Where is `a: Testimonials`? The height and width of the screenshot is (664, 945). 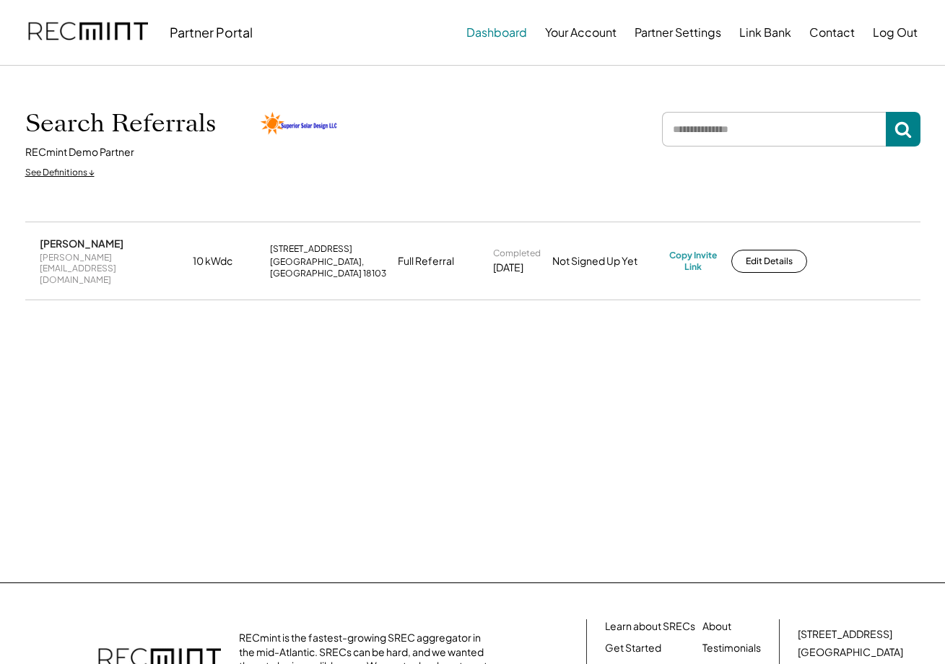
a: Testimonials is located at coordinates (731, 648).